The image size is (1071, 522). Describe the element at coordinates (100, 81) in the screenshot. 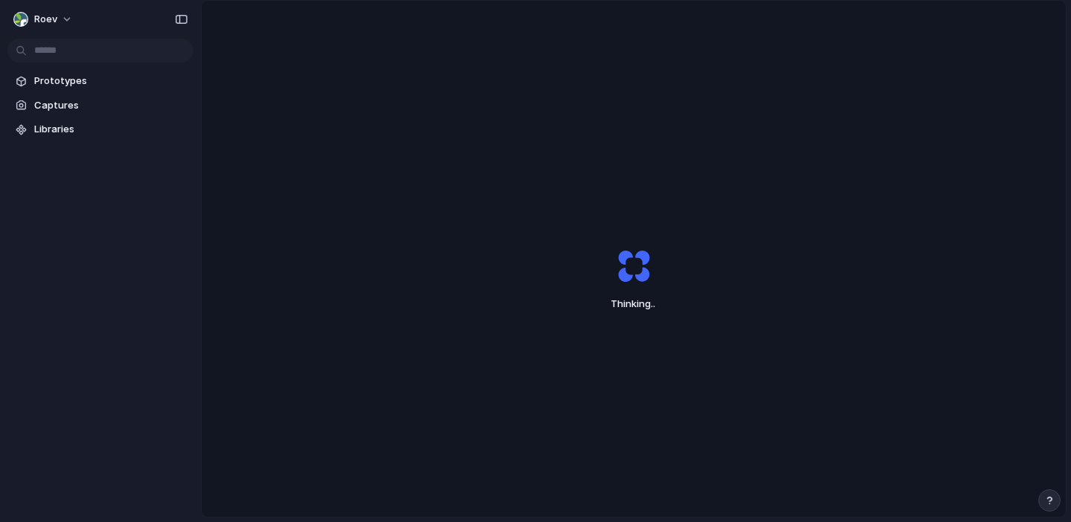

I see `a: Prototypes` at that location.